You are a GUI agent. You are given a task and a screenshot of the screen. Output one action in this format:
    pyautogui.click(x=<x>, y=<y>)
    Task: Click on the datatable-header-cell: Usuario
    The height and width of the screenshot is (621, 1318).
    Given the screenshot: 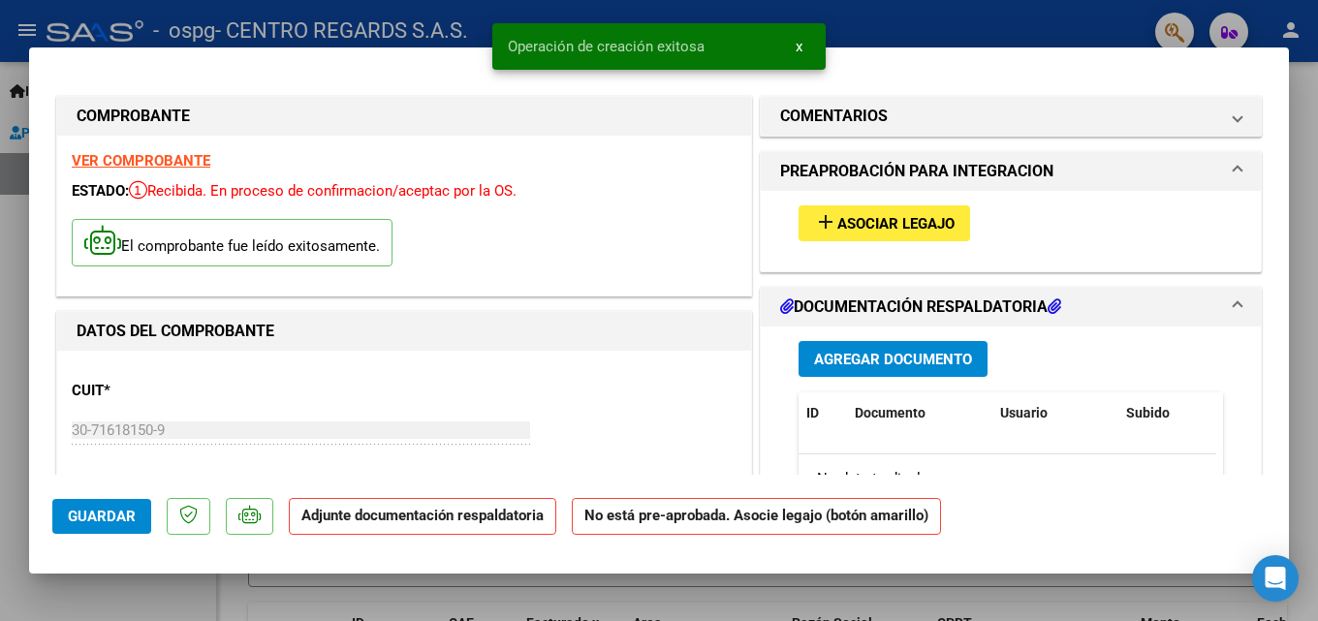 What is the action you would take?
    pyautogui.click(x=1055, y=413)
    